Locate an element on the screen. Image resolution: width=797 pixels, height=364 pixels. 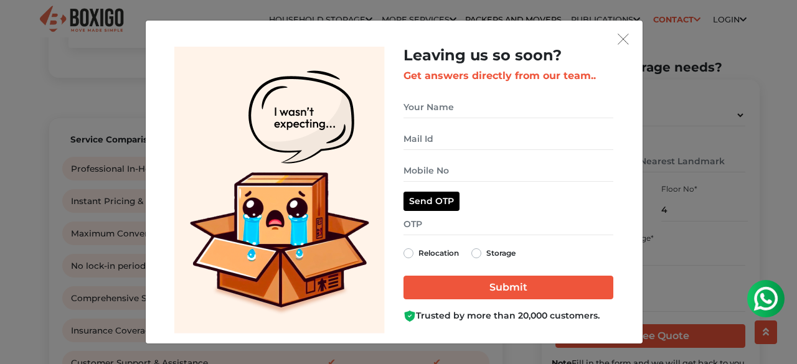
input: Submit is located at coordinates (508, 288).